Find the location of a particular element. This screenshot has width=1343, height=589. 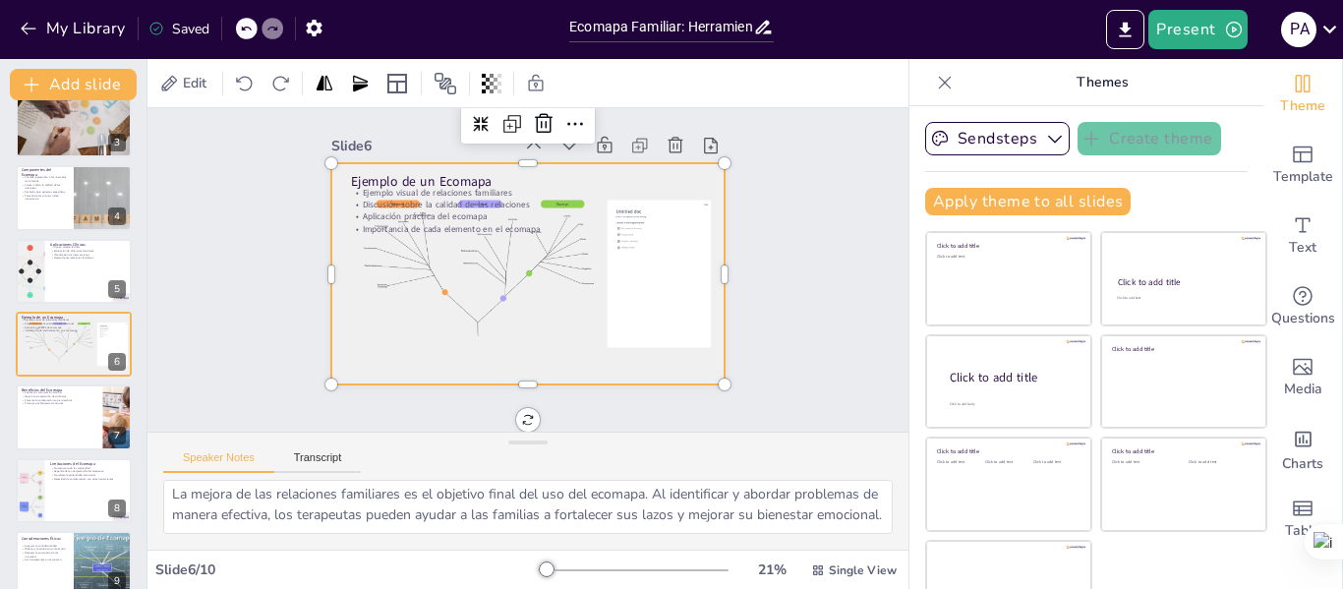

button: Speaker Notes is located at coordinates (218, 462).